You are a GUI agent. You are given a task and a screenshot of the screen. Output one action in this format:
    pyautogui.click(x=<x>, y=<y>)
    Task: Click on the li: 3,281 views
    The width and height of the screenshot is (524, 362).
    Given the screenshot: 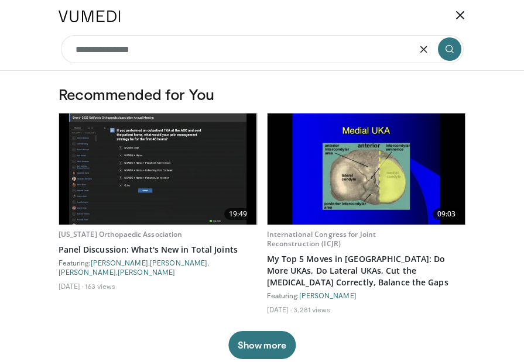 What is the action you would take?
    pyautogui.click(x=311, y=310)
    